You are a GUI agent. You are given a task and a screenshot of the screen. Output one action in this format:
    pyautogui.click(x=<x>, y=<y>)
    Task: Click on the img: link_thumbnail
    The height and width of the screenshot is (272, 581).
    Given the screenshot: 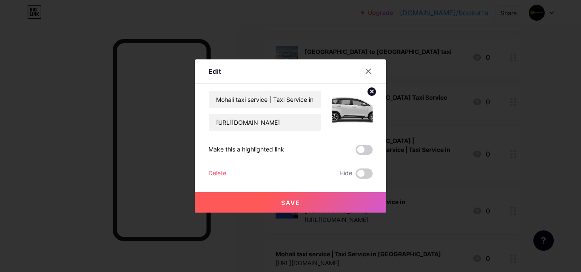 What is the action you would take?
    pyautogui.click(x=352, y=111)
    